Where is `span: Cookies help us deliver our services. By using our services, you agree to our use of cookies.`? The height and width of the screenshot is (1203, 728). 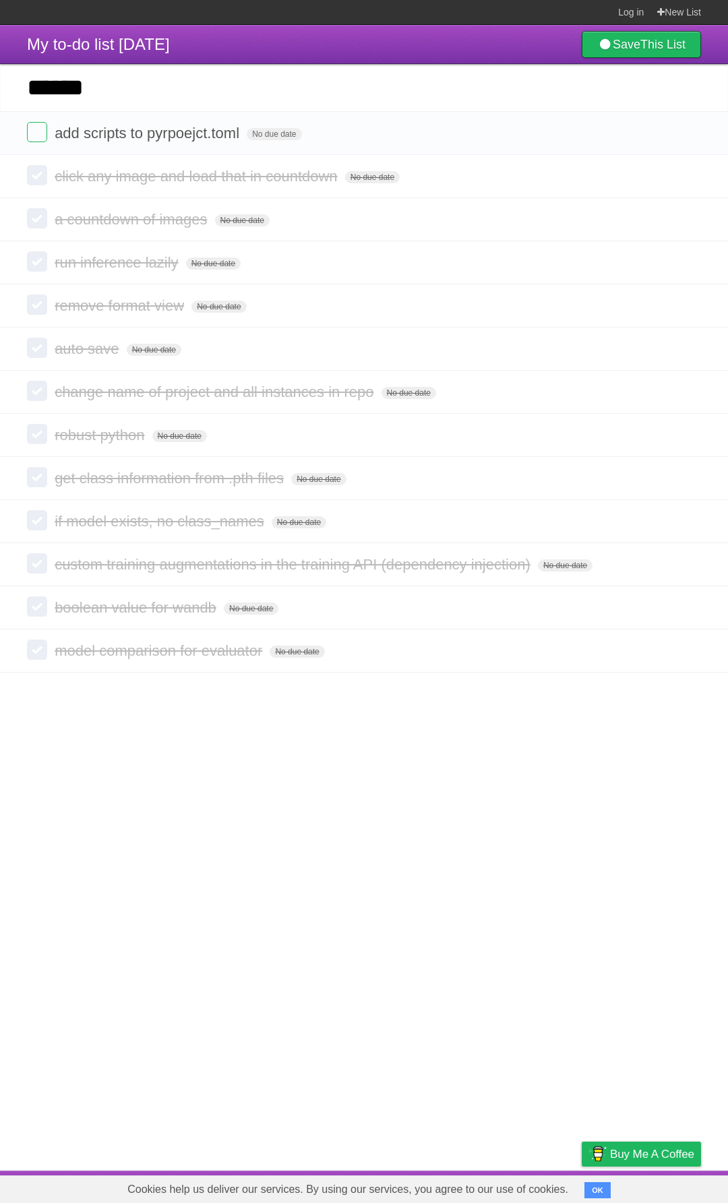 span: Cookies help us deliver our services. By using our services, you agree to our use of cookies. is located at coordinates (348, 1189).